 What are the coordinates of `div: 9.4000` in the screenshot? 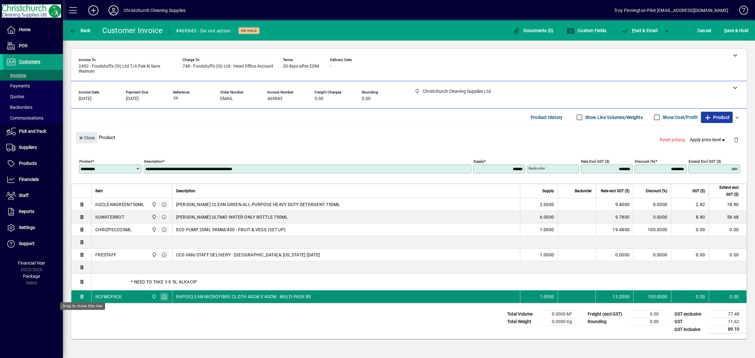 It's located at (614, 204).